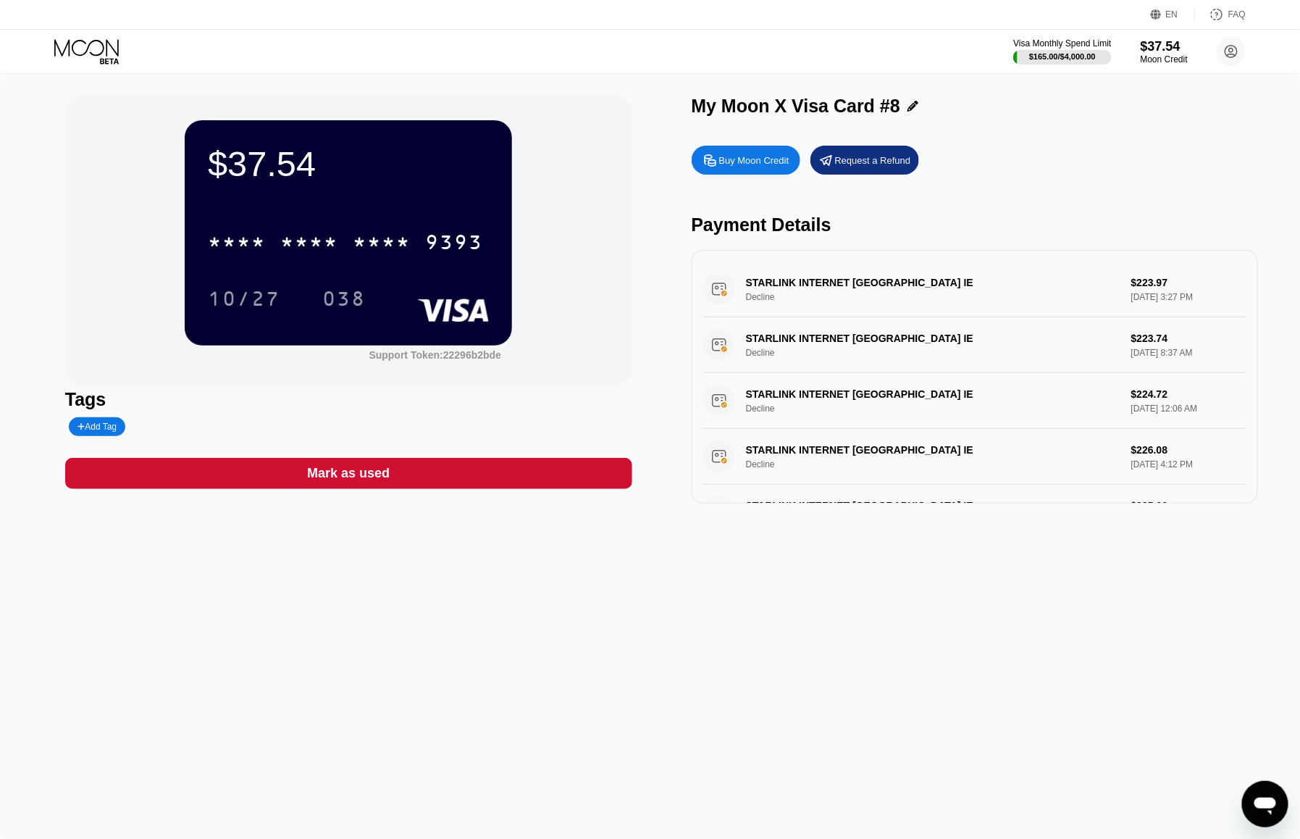  Describe the element at coordinates (348, 399) in the screenshot. I see `div: Tags` at that location.